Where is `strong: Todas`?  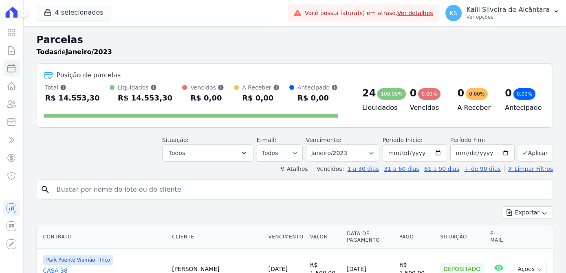 strong: Todas is located at coordinates (47, 52).